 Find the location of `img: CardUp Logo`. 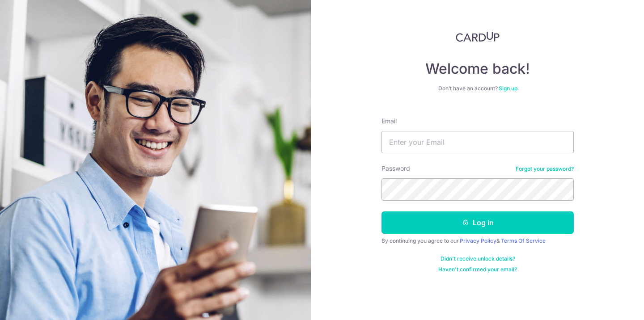

img: CardUp Logo is located at coordinates (477, 37).